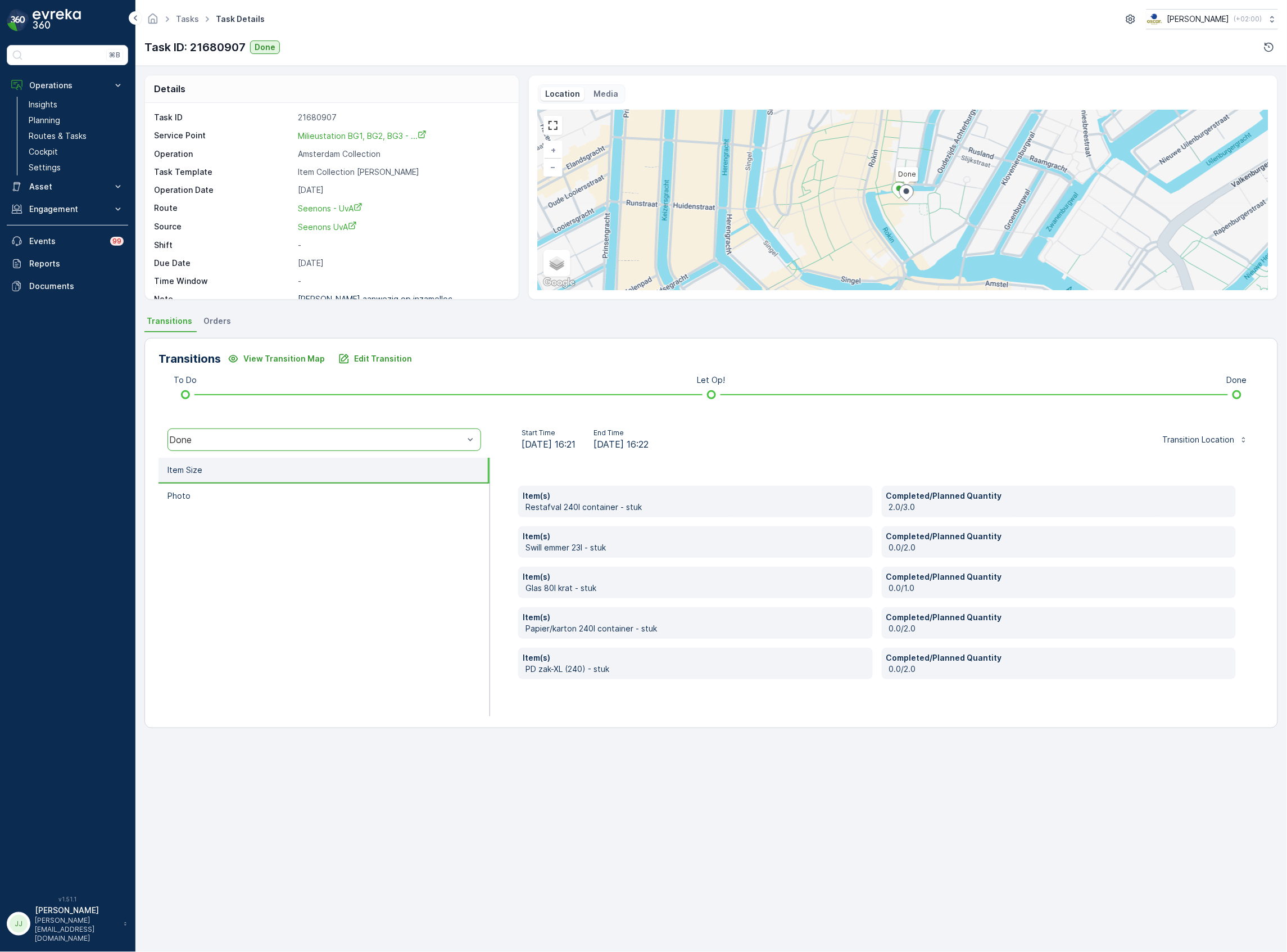 This screenshot has height=952, width=1287. Describe the element at coordinates (179, 496) in the screenshot. I see `p: Photo` at that location.